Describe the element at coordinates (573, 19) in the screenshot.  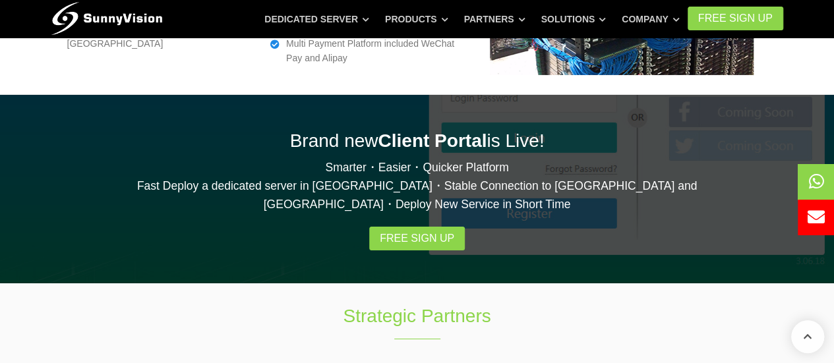
I see `a: Solutions` at that location.